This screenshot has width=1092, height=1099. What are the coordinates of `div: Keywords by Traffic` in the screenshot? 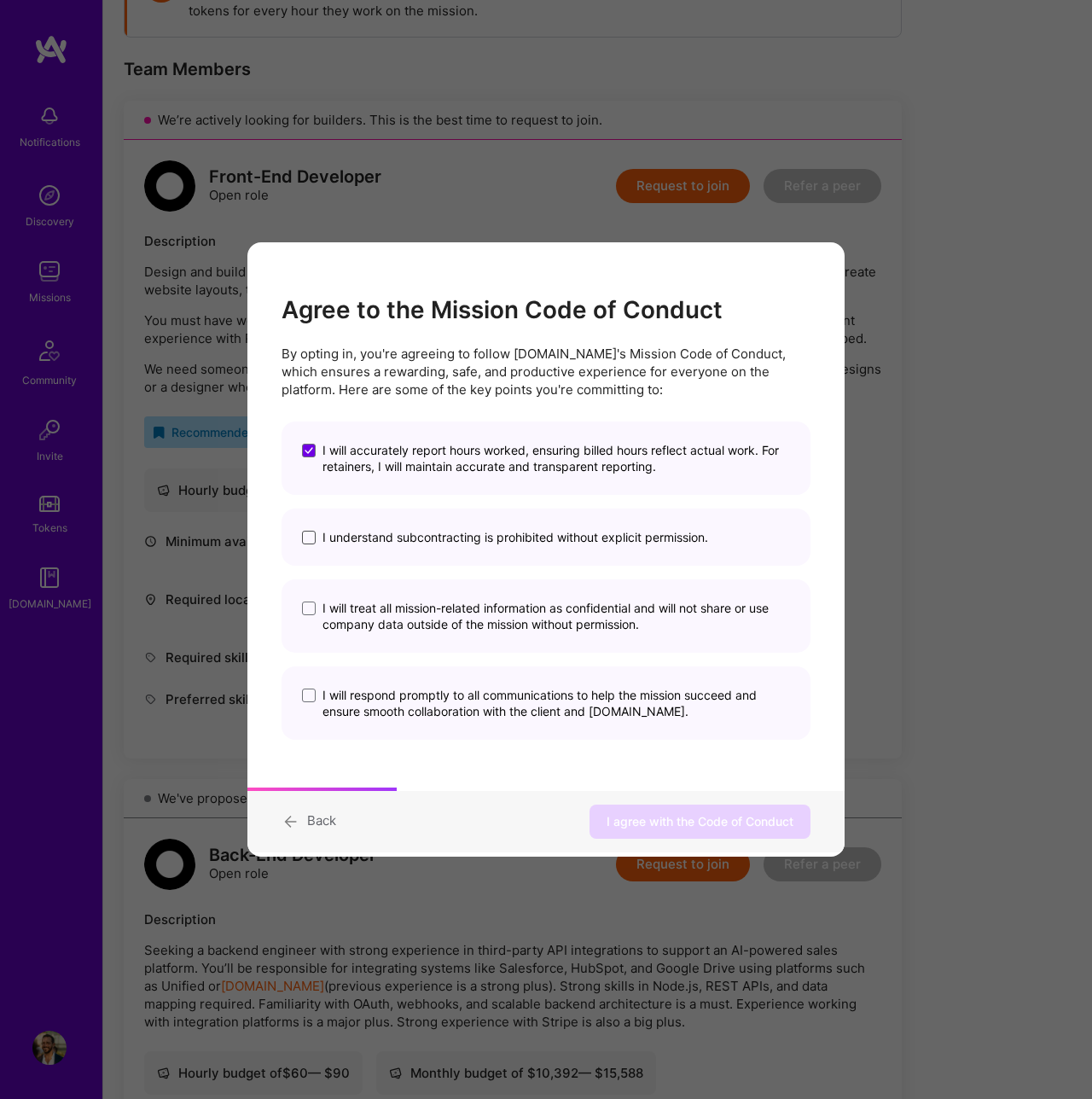 It's located at (236, 106).